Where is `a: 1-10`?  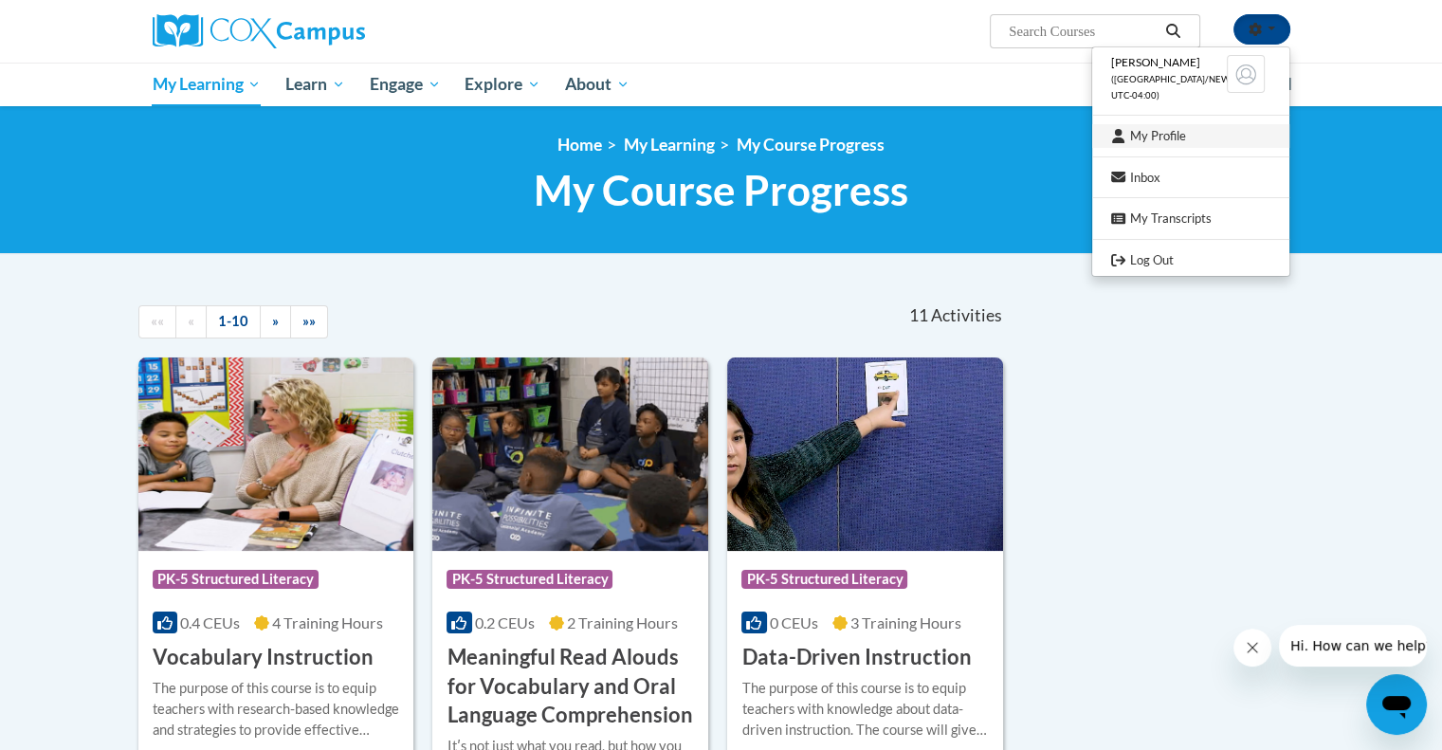
a: 1-10 is located at coordinates (233, 321).